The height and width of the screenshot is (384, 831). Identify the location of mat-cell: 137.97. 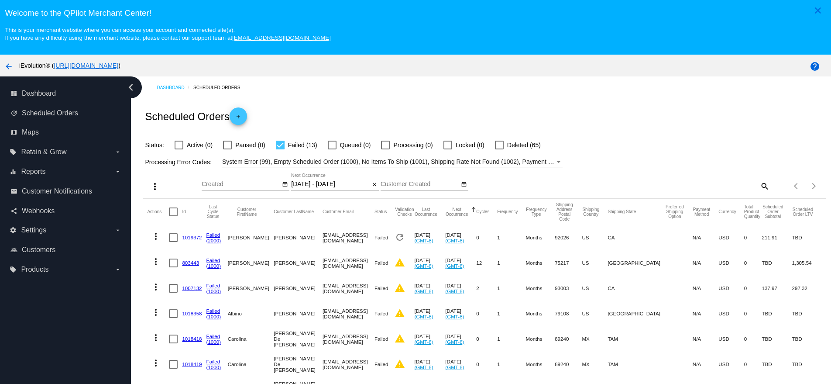
(777, 288).